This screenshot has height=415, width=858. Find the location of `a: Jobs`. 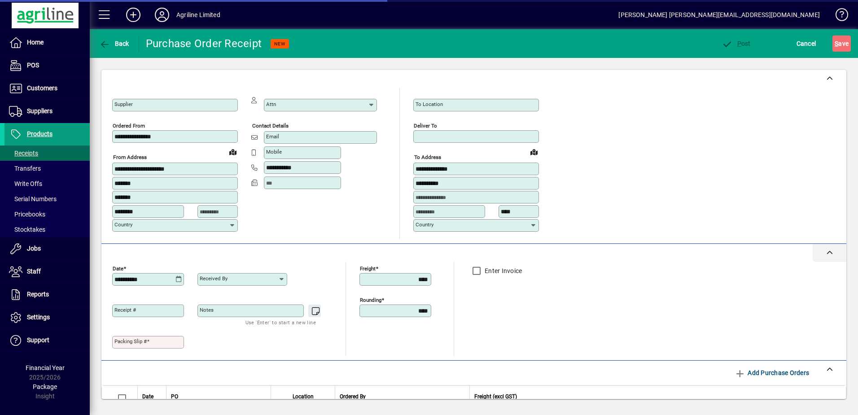

a: Jobs is located at coordinates (47, 249).